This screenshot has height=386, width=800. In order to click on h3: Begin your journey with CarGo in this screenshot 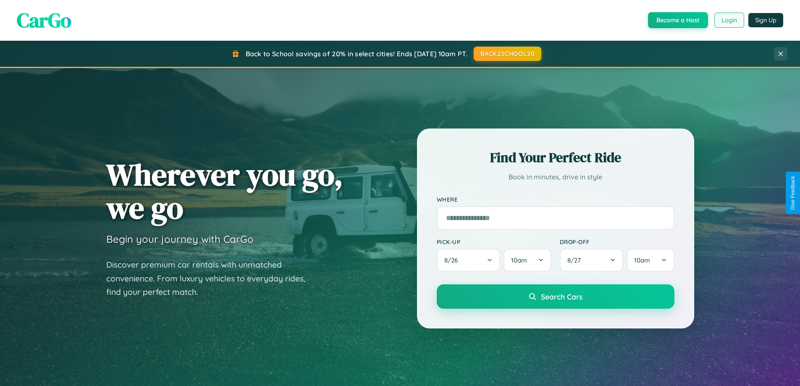, I will do `click(180, 239)`.